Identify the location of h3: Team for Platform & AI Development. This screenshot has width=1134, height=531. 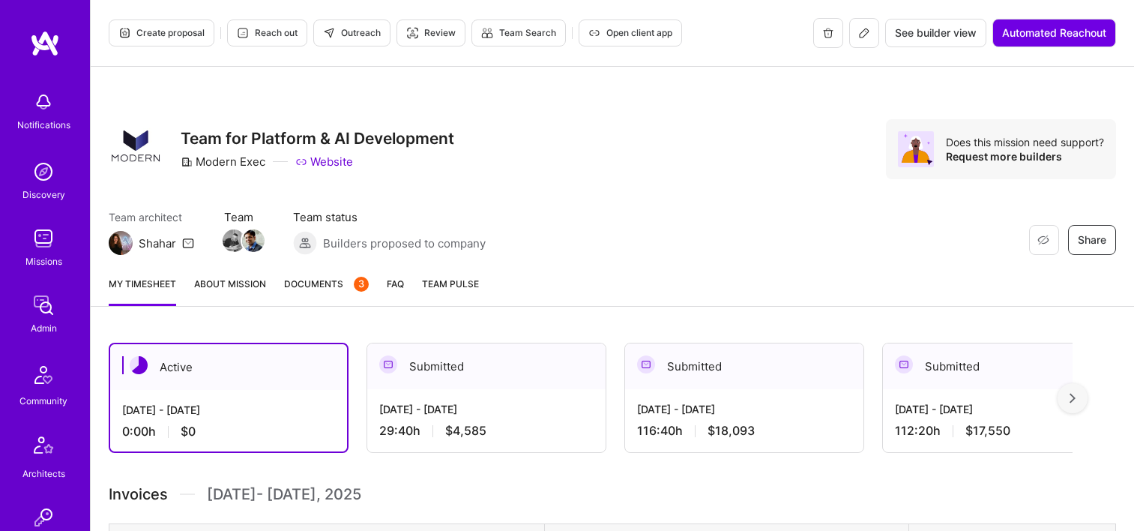
(317, 138).